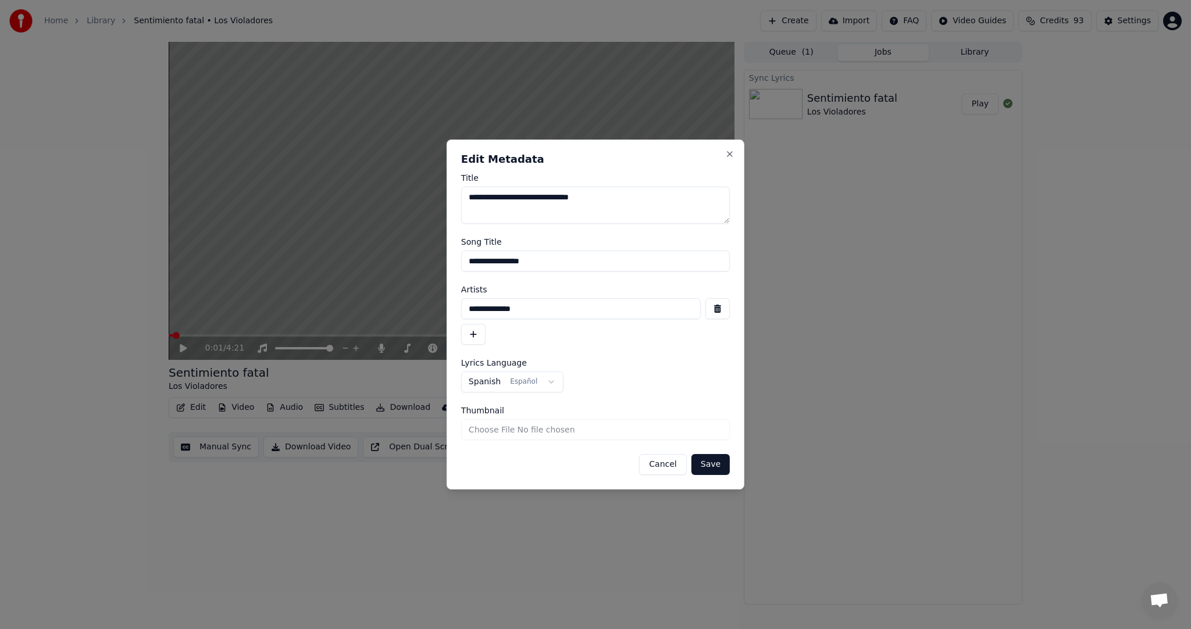 Image resolution: width=1191 pixels, height=629 pixels. What do you see at coordinates (711, 465) in the screenshot?
I see `button: Save` at bounding box center [711, 465].